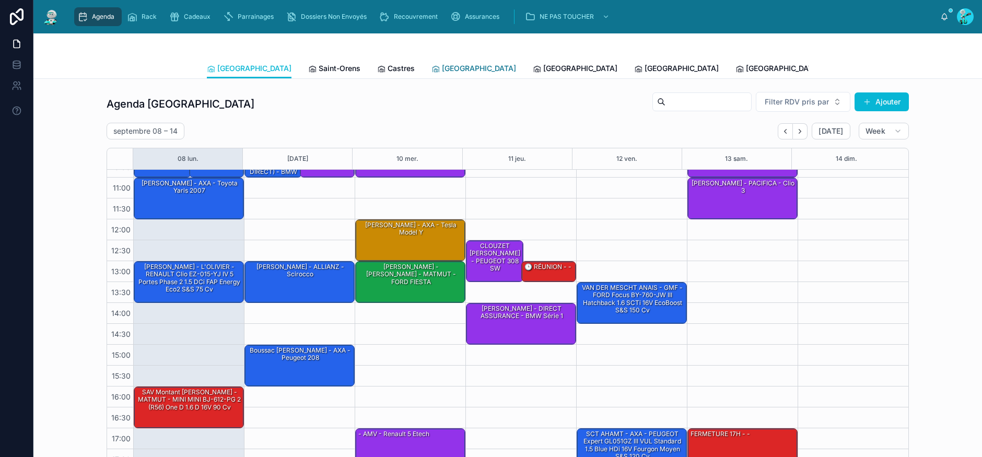  I want to click on span: 15:00, so click(121, 355).